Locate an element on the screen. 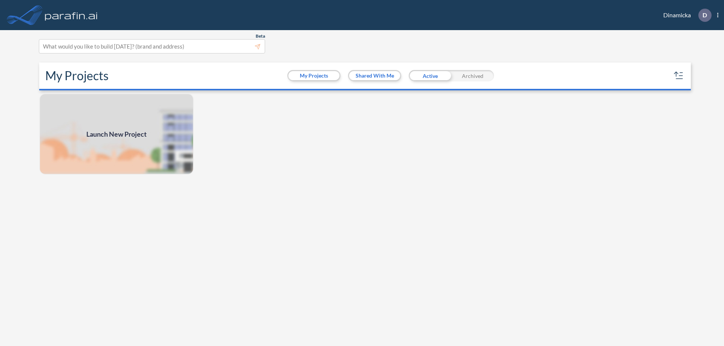 The height and width of the screenshot is (346, 724). h2: My Projects is located at coordinates (77, 76).